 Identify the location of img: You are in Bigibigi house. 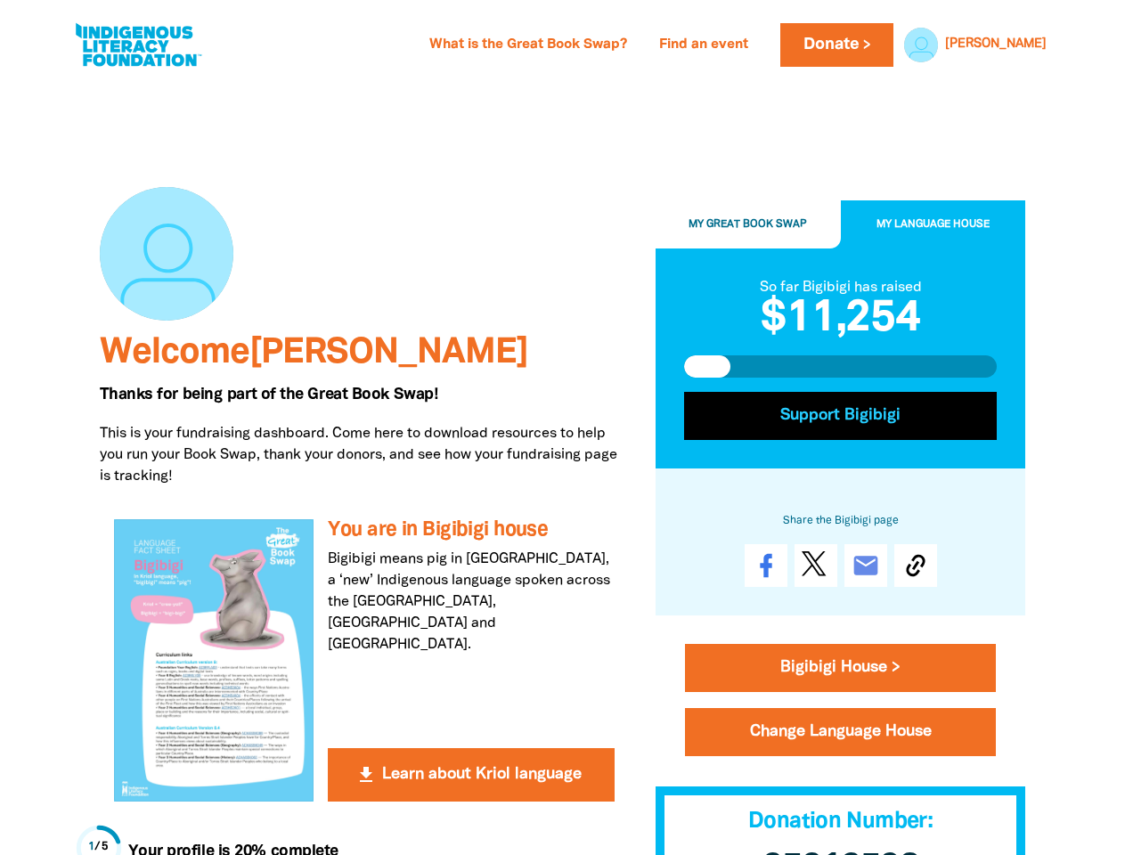
(214, 660).